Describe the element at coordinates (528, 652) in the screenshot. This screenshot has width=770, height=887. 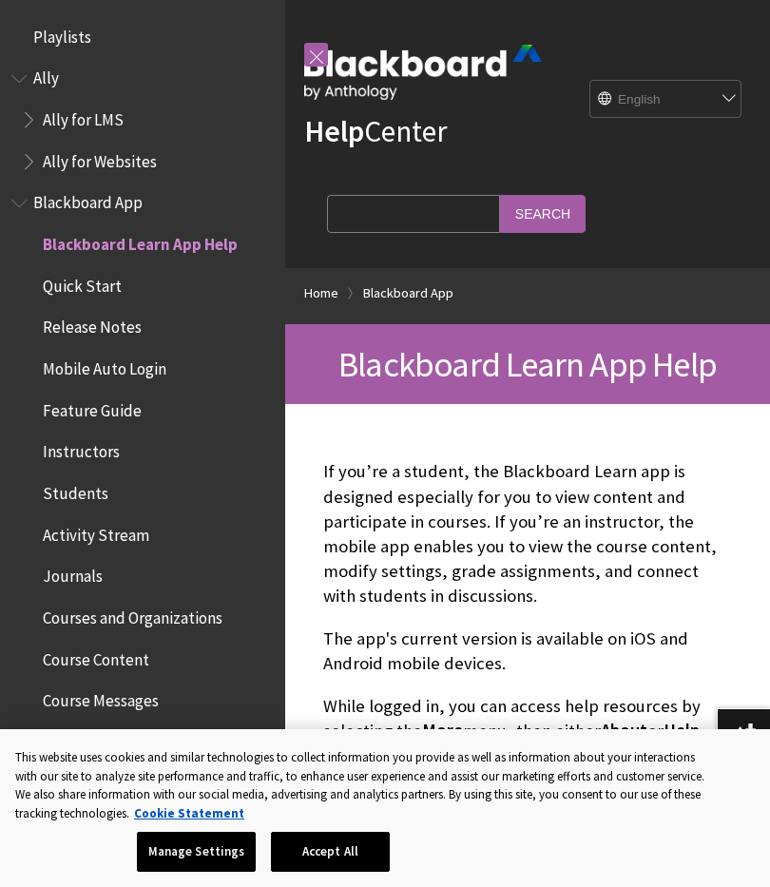
I see `p: The app's current version is available on iOS and Android mobile devices.` at that location.